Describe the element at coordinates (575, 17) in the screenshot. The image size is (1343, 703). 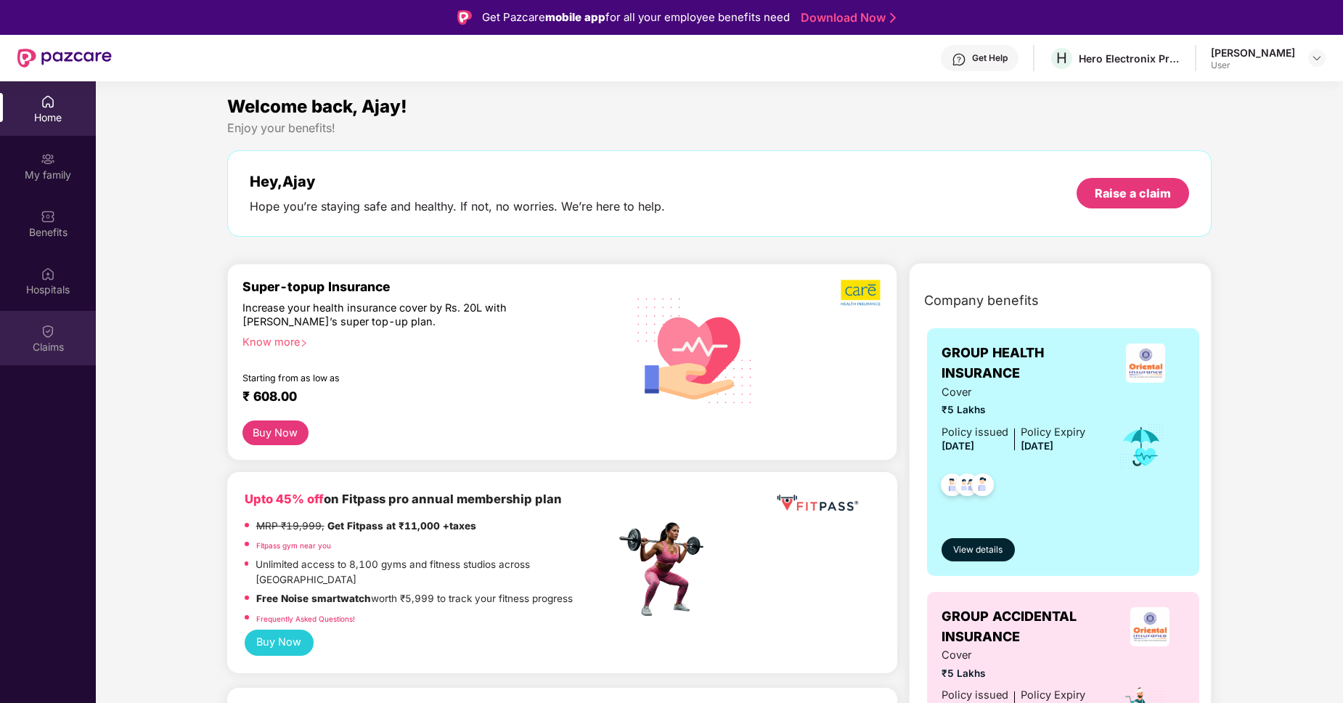
I see `strong: mobile app` at that location.